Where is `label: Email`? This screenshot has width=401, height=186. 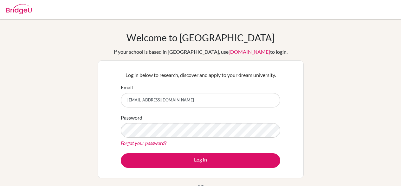 label: Email is located at coordinates (127, 87).